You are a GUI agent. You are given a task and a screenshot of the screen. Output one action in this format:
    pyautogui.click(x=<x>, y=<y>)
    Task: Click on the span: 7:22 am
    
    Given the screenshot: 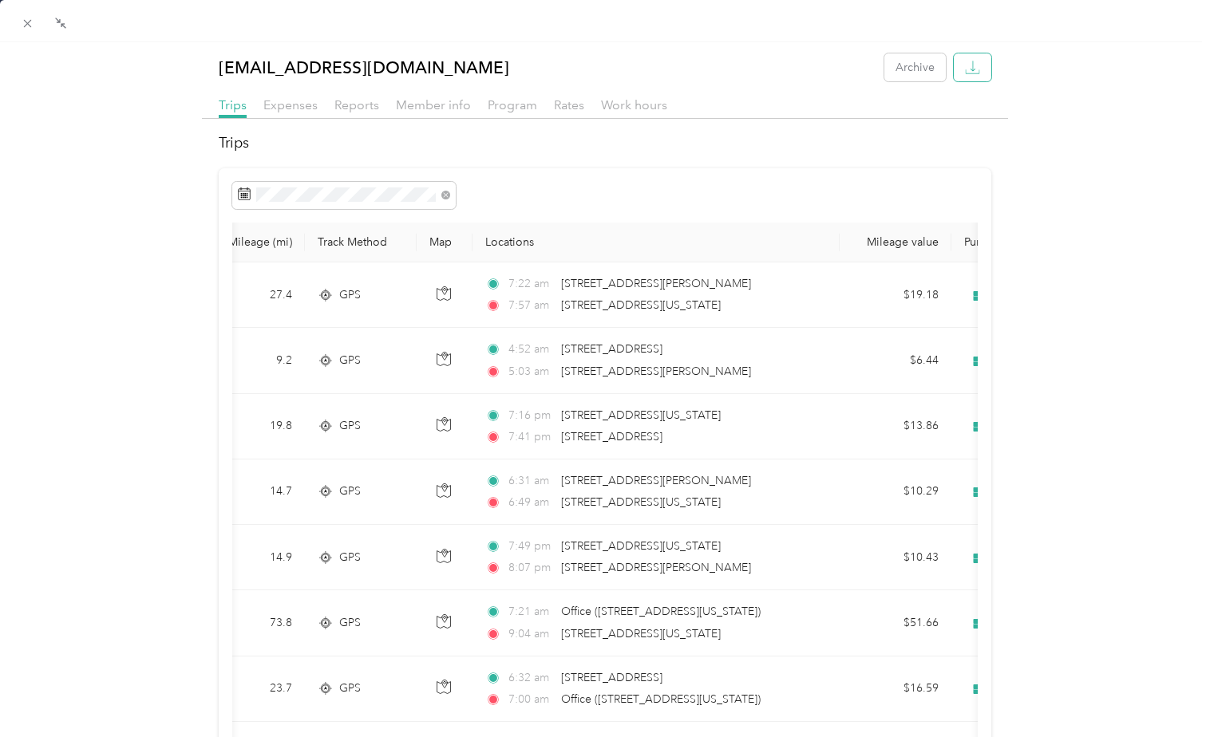 What is the action you would take?
    pyautogui.click(x=531, y=284)
    